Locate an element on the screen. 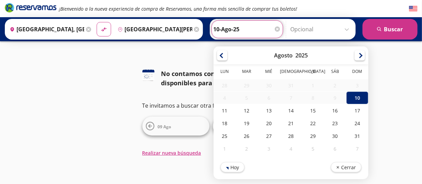 Image resolution: width=422 pixels, height=184 pixels. input: Opcional is located at coordinates (321, 29).